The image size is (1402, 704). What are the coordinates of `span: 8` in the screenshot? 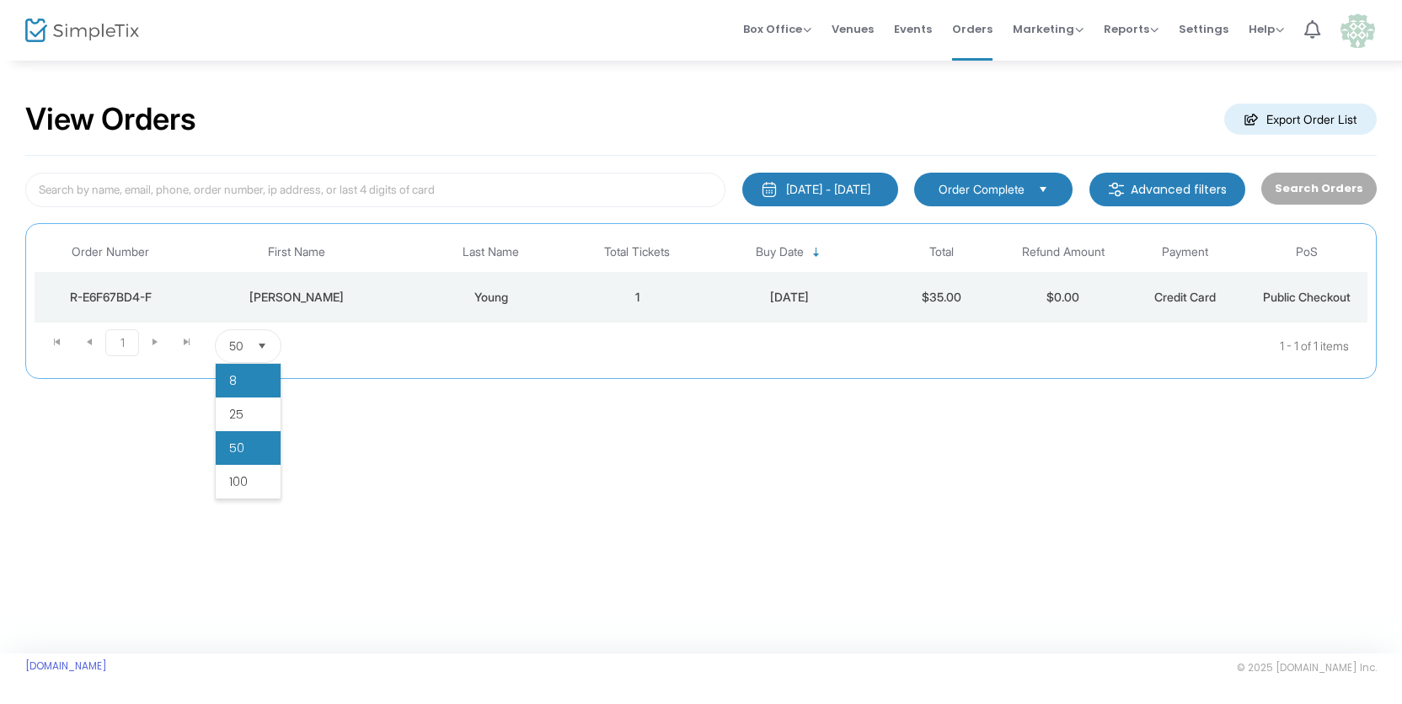 It's located at (233, 381).